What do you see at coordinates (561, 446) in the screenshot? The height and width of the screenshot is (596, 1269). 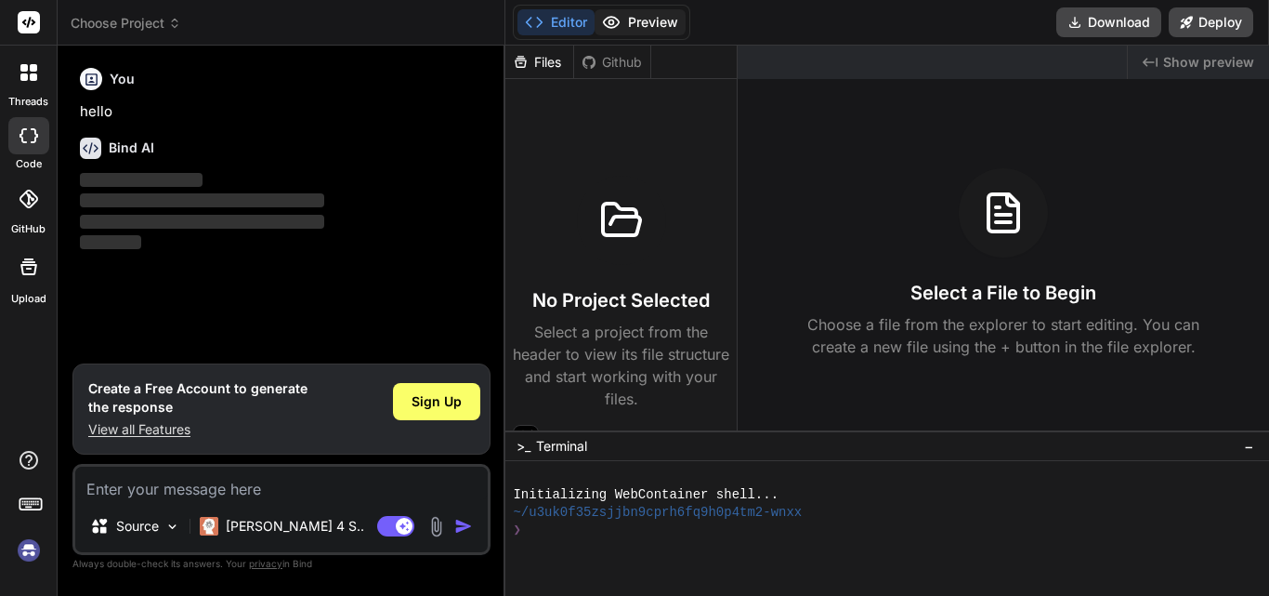 I see `span: Terminal` at bounding box center [561, 446].